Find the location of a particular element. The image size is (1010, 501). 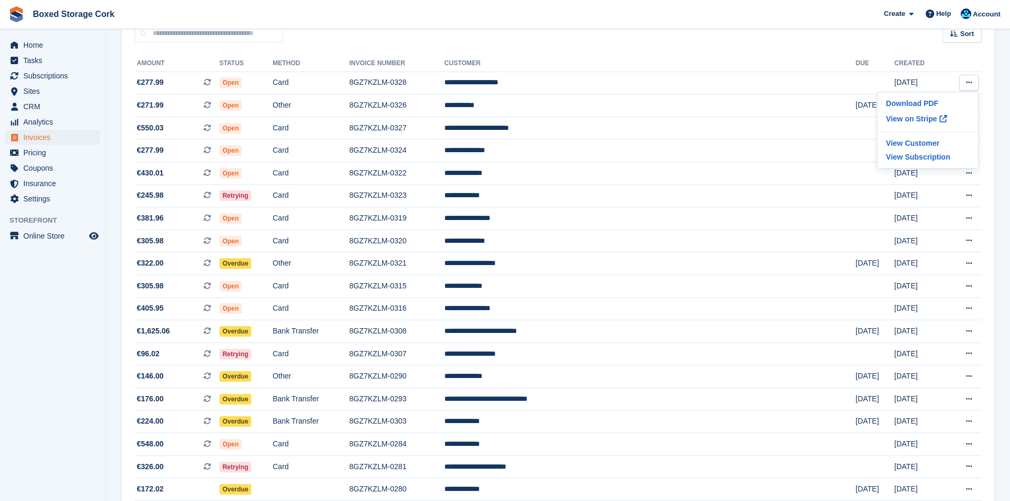

td: 8GZ7KZLM-0323 is located at coordinates (397, 196).